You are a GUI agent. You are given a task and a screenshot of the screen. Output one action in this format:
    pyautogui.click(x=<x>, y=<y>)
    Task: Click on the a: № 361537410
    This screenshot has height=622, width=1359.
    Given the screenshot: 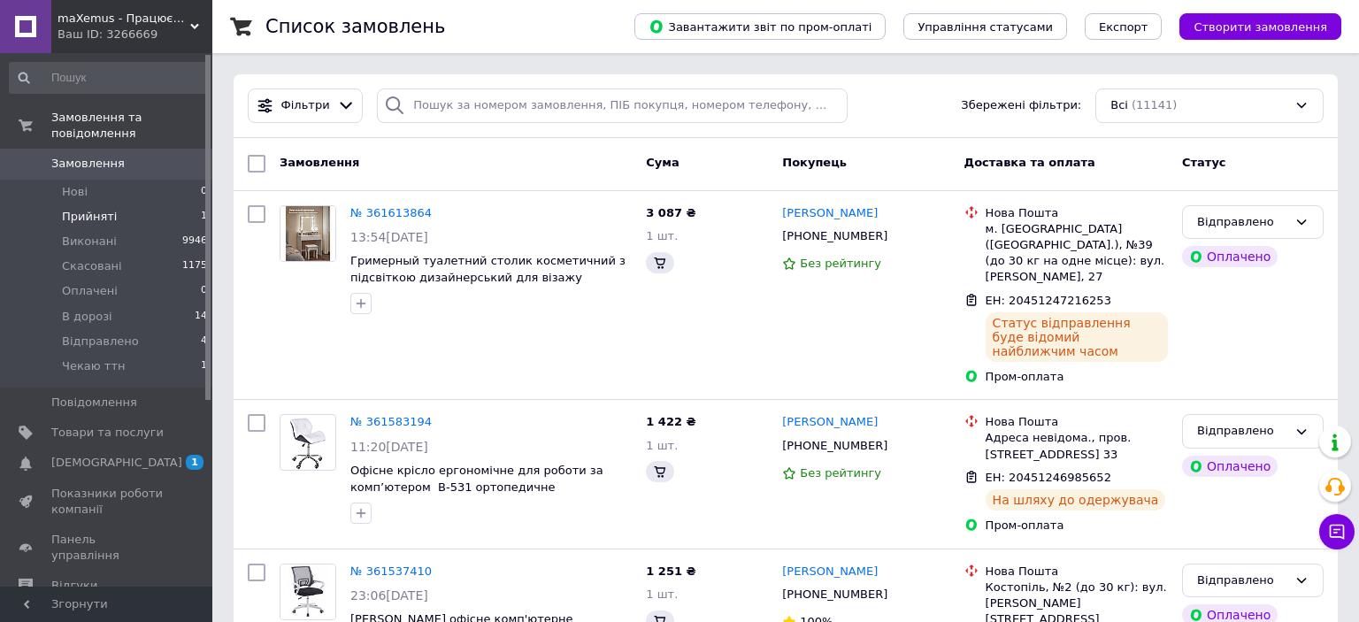 What is the action you would take?
    pyautogui.click(x=391, y=571)
    